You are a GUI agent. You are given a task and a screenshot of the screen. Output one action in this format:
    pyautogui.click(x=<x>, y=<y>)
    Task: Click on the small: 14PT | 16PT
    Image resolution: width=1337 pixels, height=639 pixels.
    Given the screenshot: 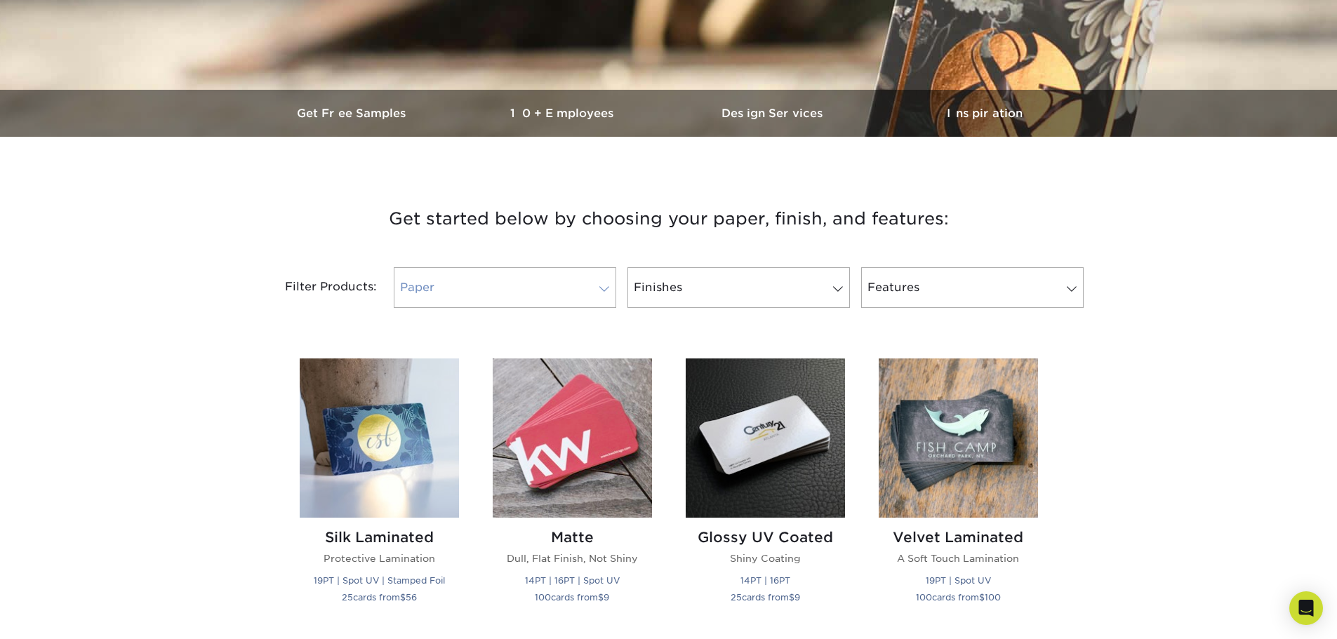 What is the action you would take?
    pyautogui.click(x=765, y=580)
    